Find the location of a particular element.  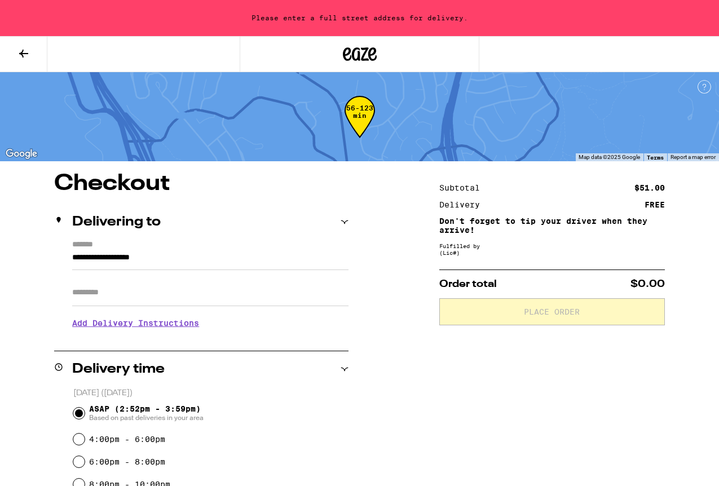

a: Open this area in Google Maps (opens a new window) is located at coordinates (21, 154).